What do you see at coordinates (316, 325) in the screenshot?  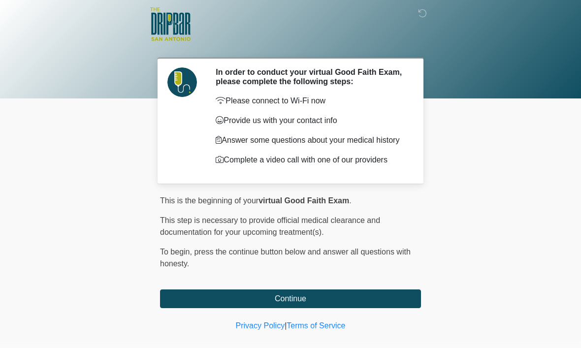 I see `a: Terms of Service` at bounding box center [316, 325].